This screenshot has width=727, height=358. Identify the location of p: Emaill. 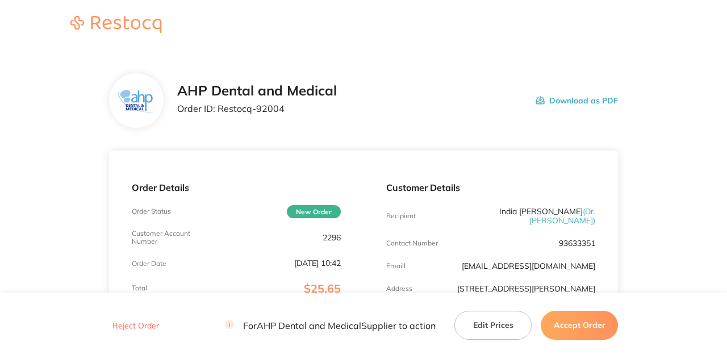
(396, 266).